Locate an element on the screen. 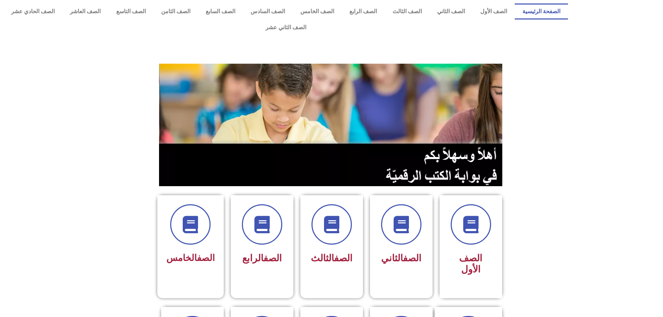 This screenshot has height=317, width=663. span: الرابع is located at coordinates (262, 258).